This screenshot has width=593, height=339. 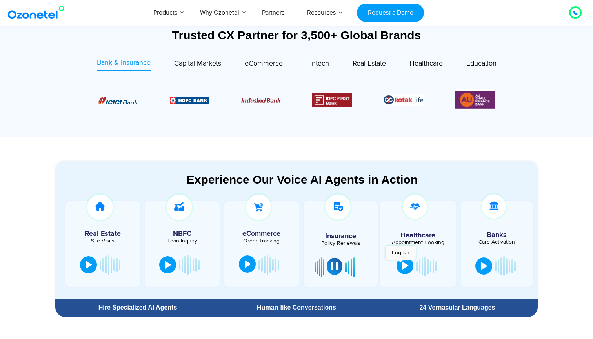 I want to click on span: Bank & Insurance, so click(x=124, y=63).